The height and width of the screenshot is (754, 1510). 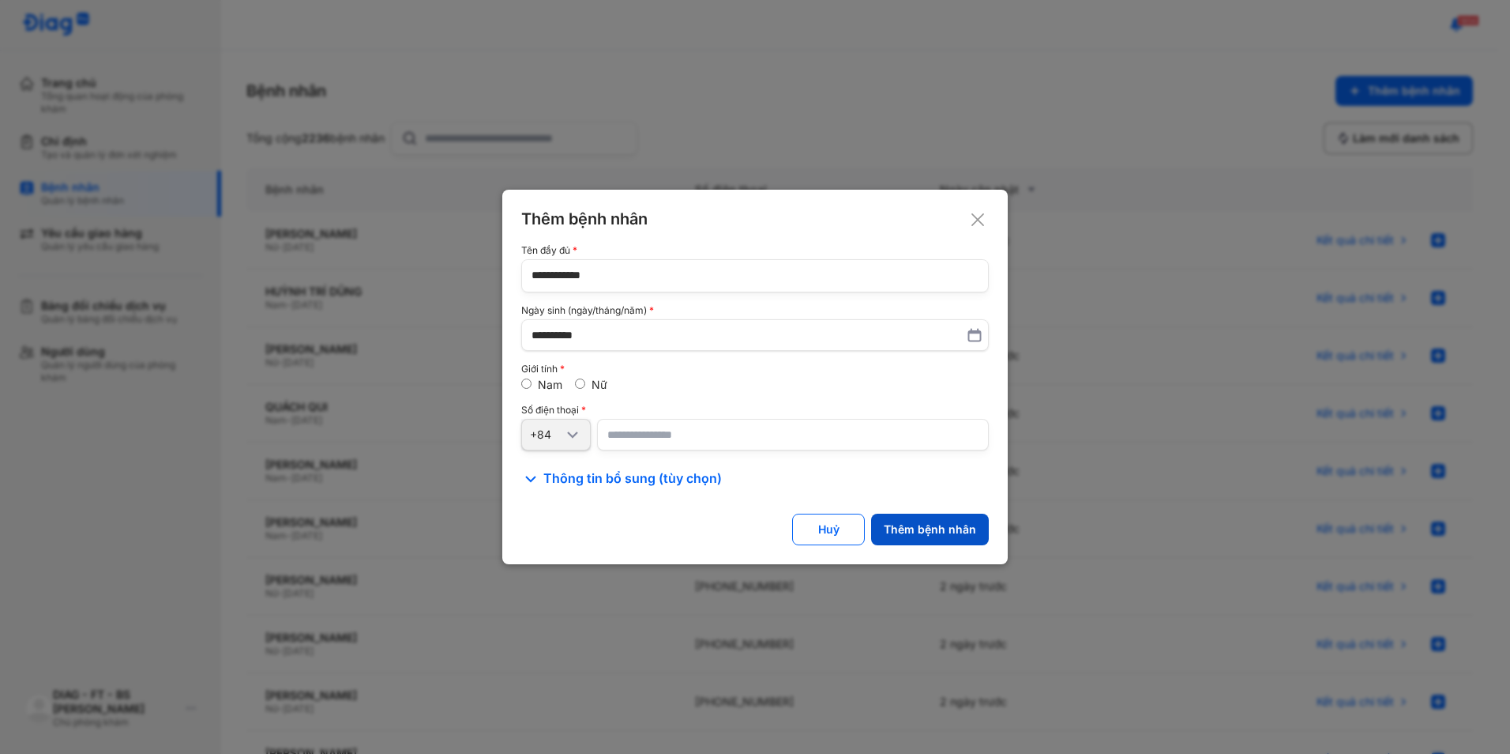 What do you see at coordinates (600, 384) in the screenshot?
I see `label: Nữ` at bounding box center [600, 384].